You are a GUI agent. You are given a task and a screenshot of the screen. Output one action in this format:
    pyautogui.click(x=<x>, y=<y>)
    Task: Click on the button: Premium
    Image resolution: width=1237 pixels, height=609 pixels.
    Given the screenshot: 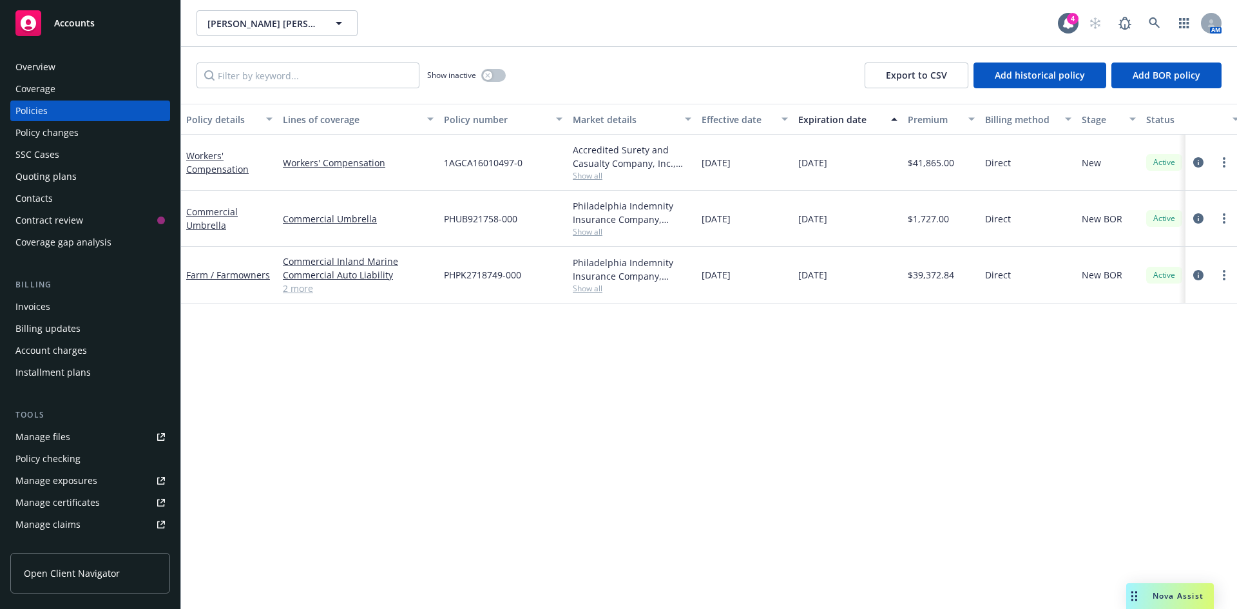 What is the action you would take?
    pyautogui.click(x=941, y=119)
    